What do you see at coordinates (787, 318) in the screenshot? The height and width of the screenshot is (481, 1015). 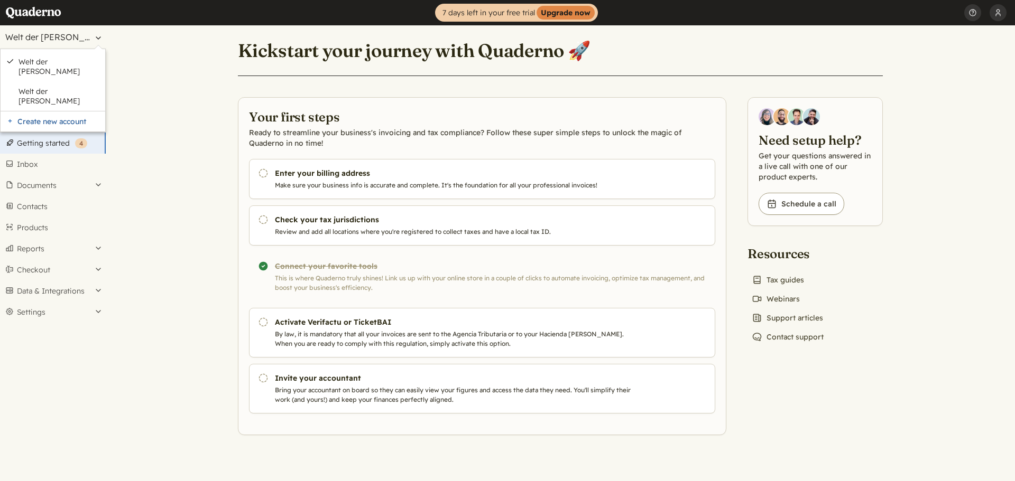 I see `a: Support articles` at bounding box center [787, 318].